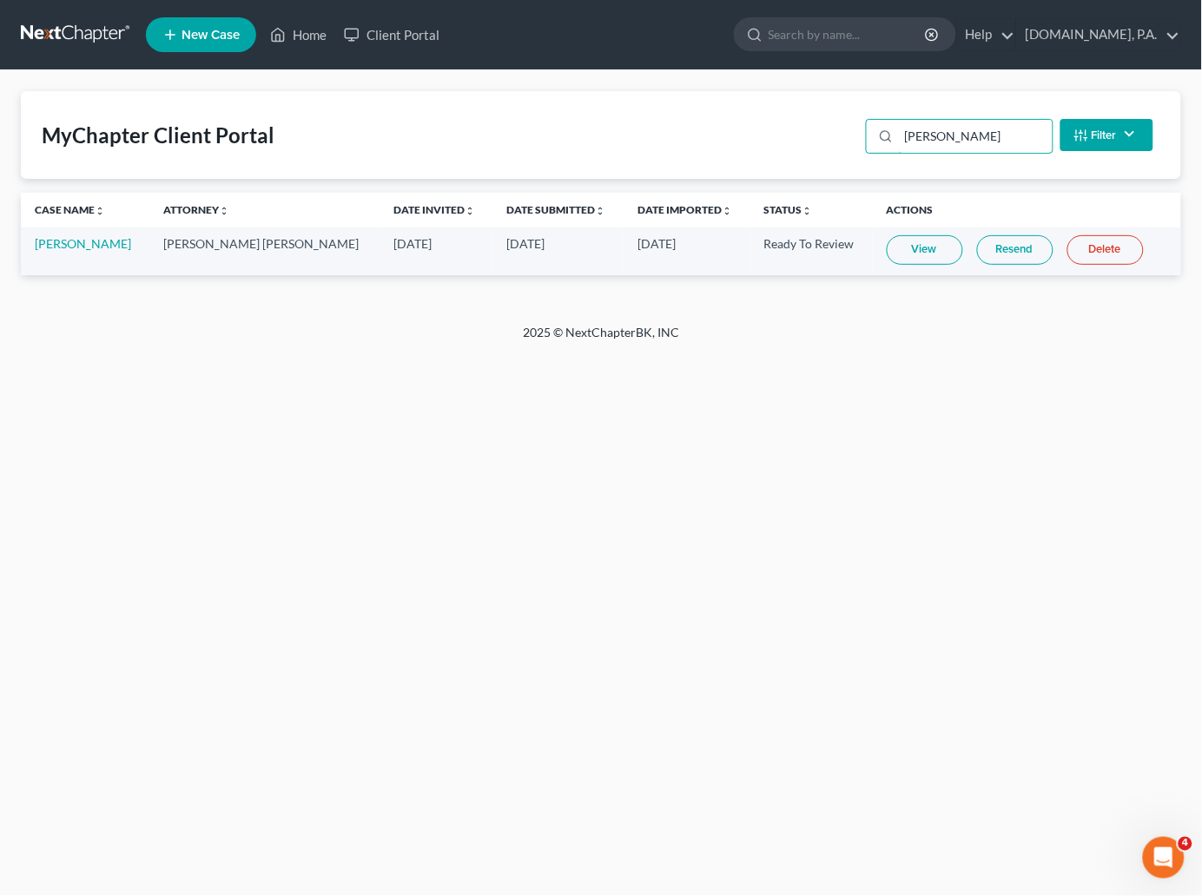 Image resolution: width=1202 pixels, height=896 pixels. Describe the element at coordinates (434, 209) in the screenshot. I see `a: Date Invitedunfold_more` at that location.